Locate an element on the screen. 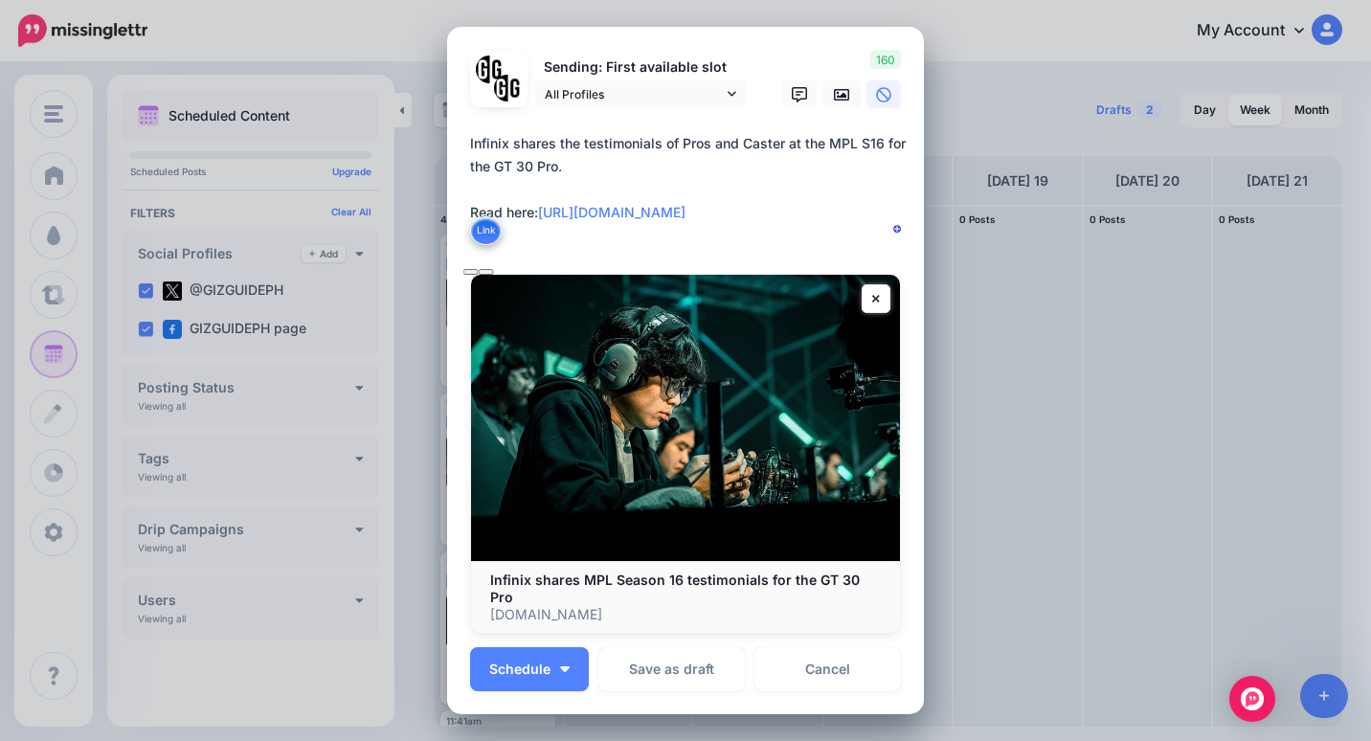 The width and height of the screenshot is (1371, 741). img: Infinix shares MPL Season 16 testimonials for the GT 30 Pro is located at coordinates (685, 417).